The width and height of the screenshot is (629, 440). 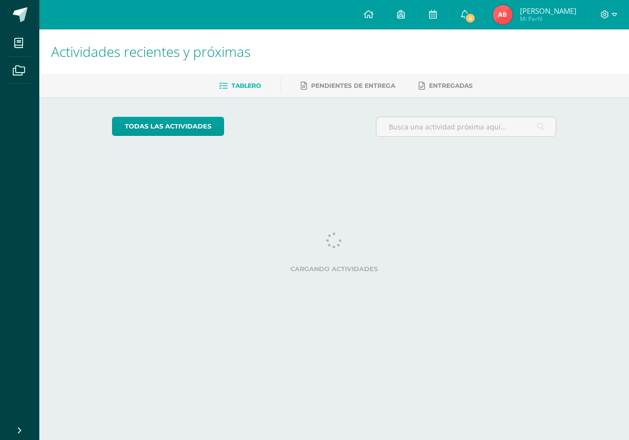 What do you see at coordinates (240, 86) in the screenshot?
I see `a: Tablero` at bounding box center [240, 86].